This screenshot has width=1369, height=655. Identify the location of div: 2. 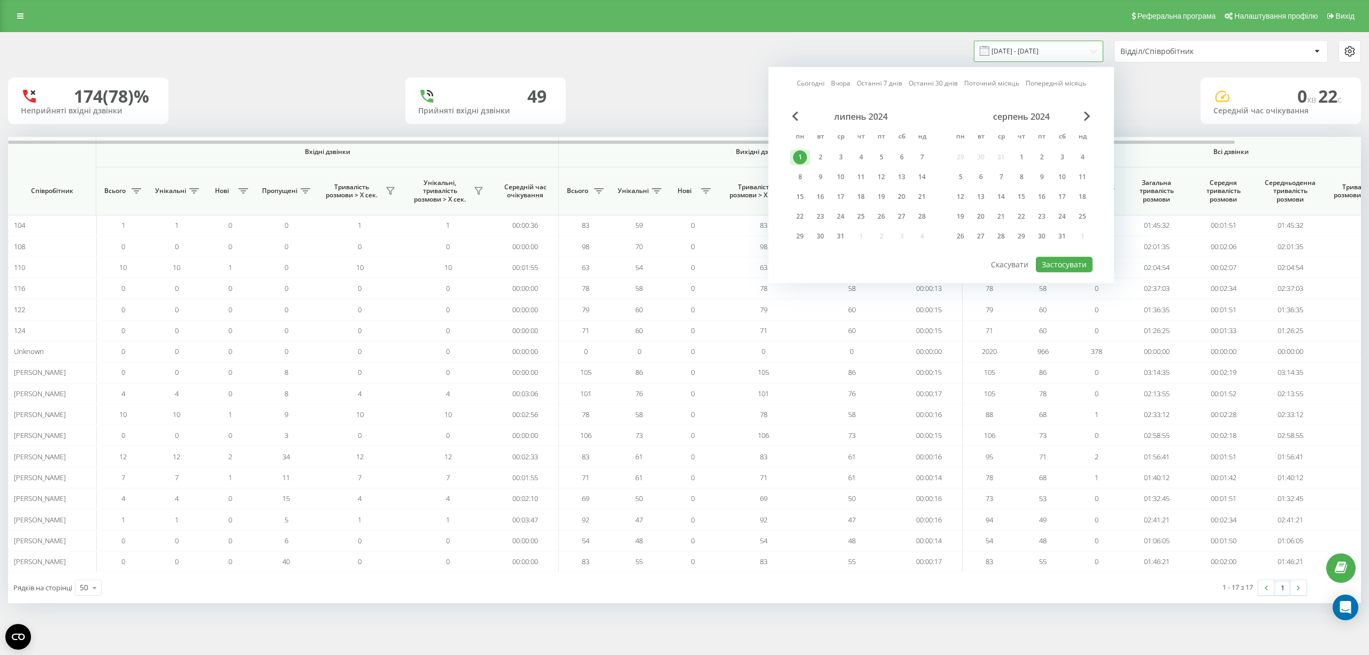
(820, 157).